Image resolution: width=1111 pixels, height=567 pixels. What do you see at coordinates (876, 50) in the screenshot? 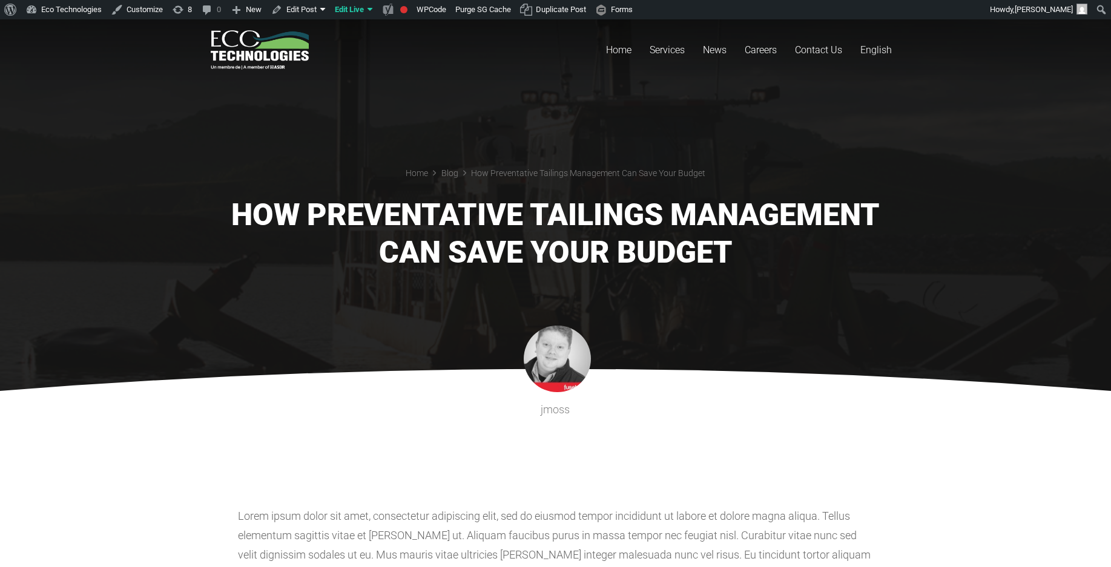
I see `a: English` at bounding box center [876, 50].